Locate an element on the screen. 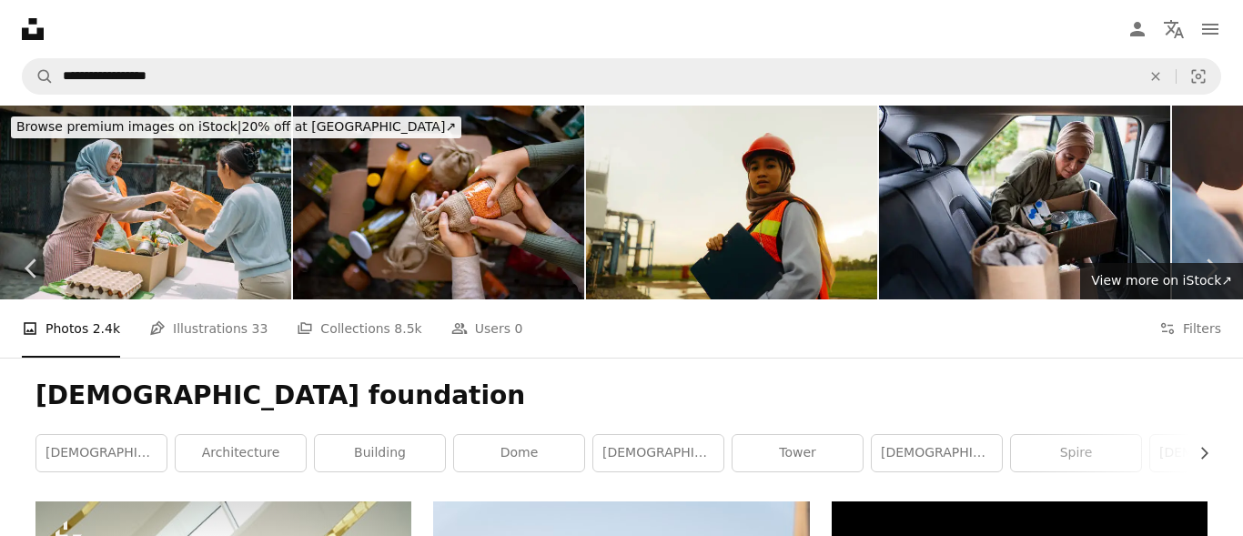 The width and height of the screenshot is (1243, 536). a: building is located at coordinates (379, 453).